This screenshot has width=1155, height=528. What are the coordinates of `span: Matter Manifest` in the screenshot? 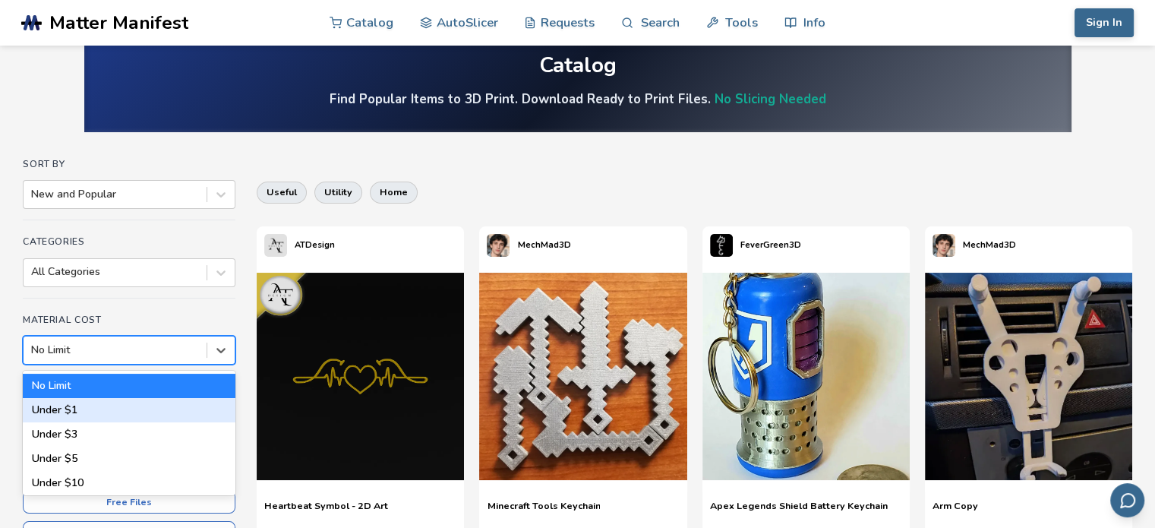 It's located at (118, 23).